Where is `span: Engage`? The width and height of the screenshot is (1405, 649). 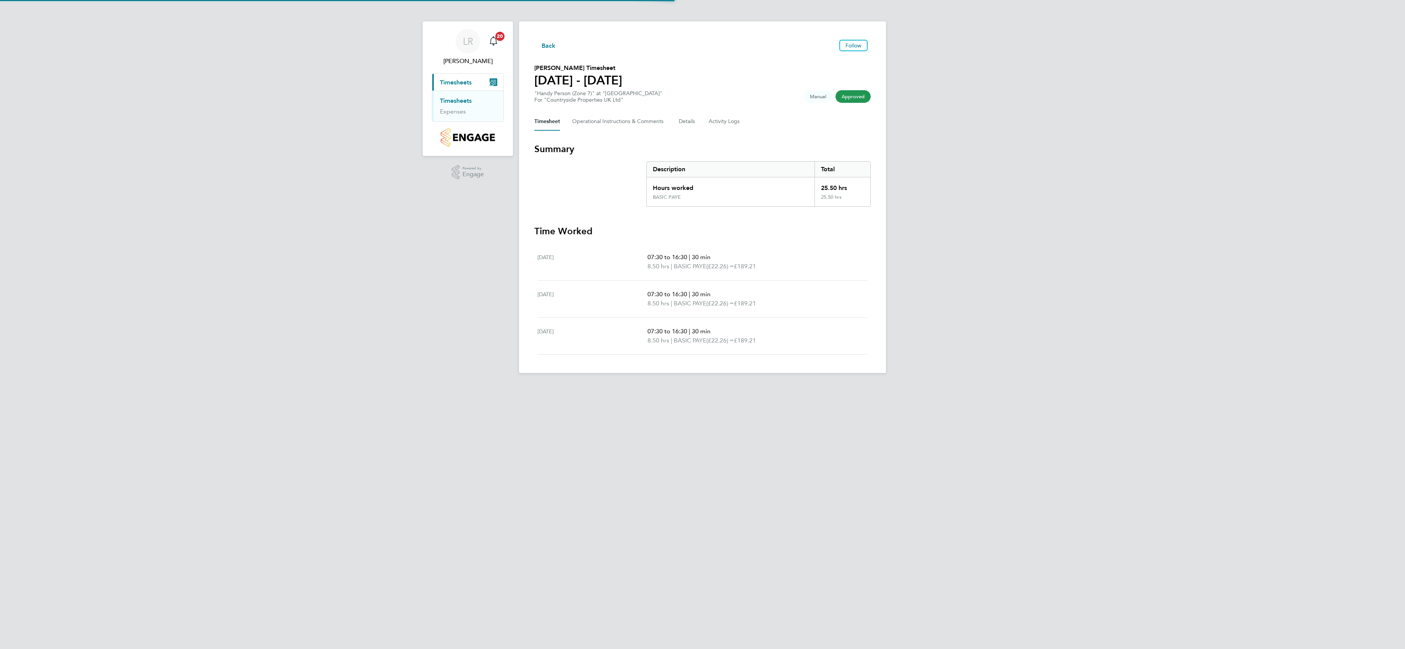
span: Engage is located at coordinates (473, 174).